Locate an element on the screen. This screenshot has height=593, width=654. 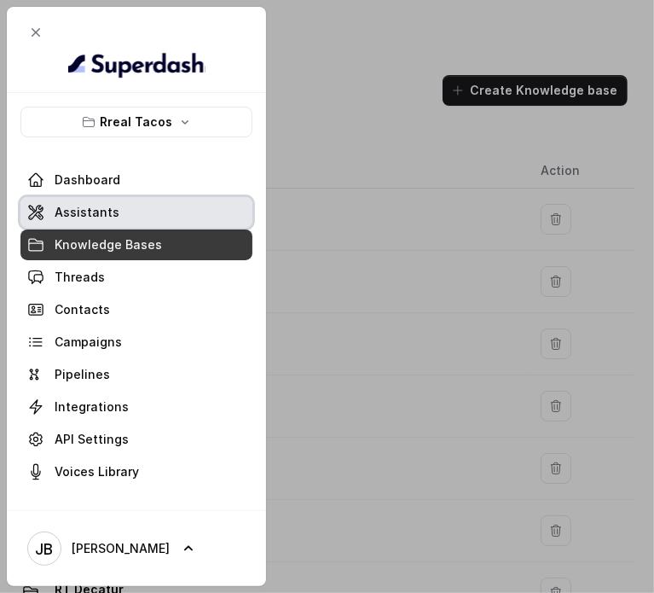
span: API Settings is located at coordinates (91, 439).